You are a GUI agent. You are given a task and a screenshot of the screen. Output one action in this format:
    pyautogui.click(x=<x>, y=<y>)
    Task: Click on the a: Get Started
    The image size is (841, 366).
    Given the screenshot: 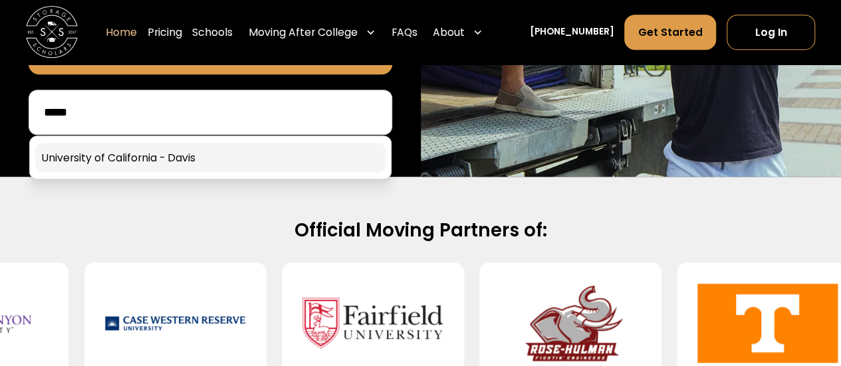 What is the action you would take?
    pyautogui.click(x=670, y=32)
    